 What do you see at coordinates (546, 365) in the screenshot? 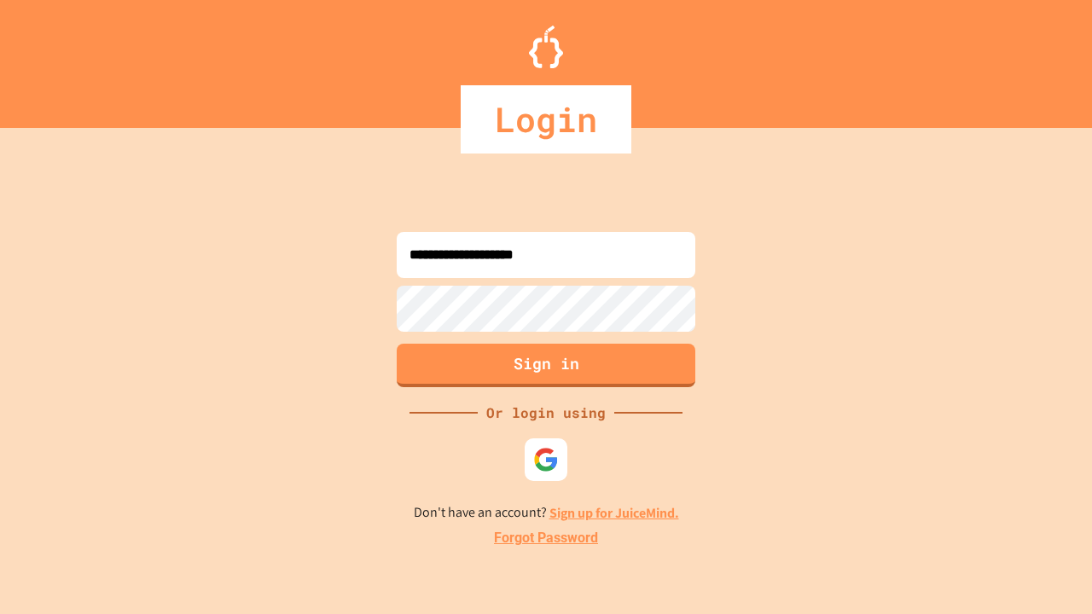
I see `button: Sign in` at bounding box center [546, 365].